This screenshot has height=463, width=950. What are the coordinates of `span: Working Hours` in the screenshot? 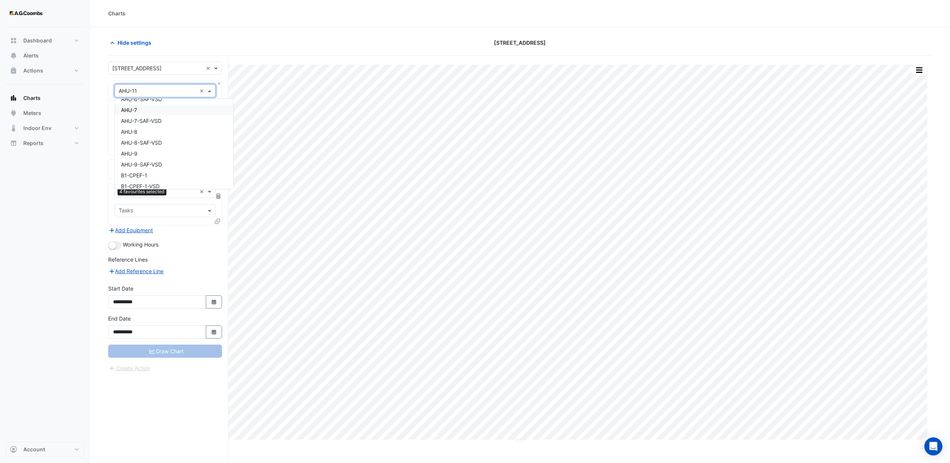 It's located at (141, 244).